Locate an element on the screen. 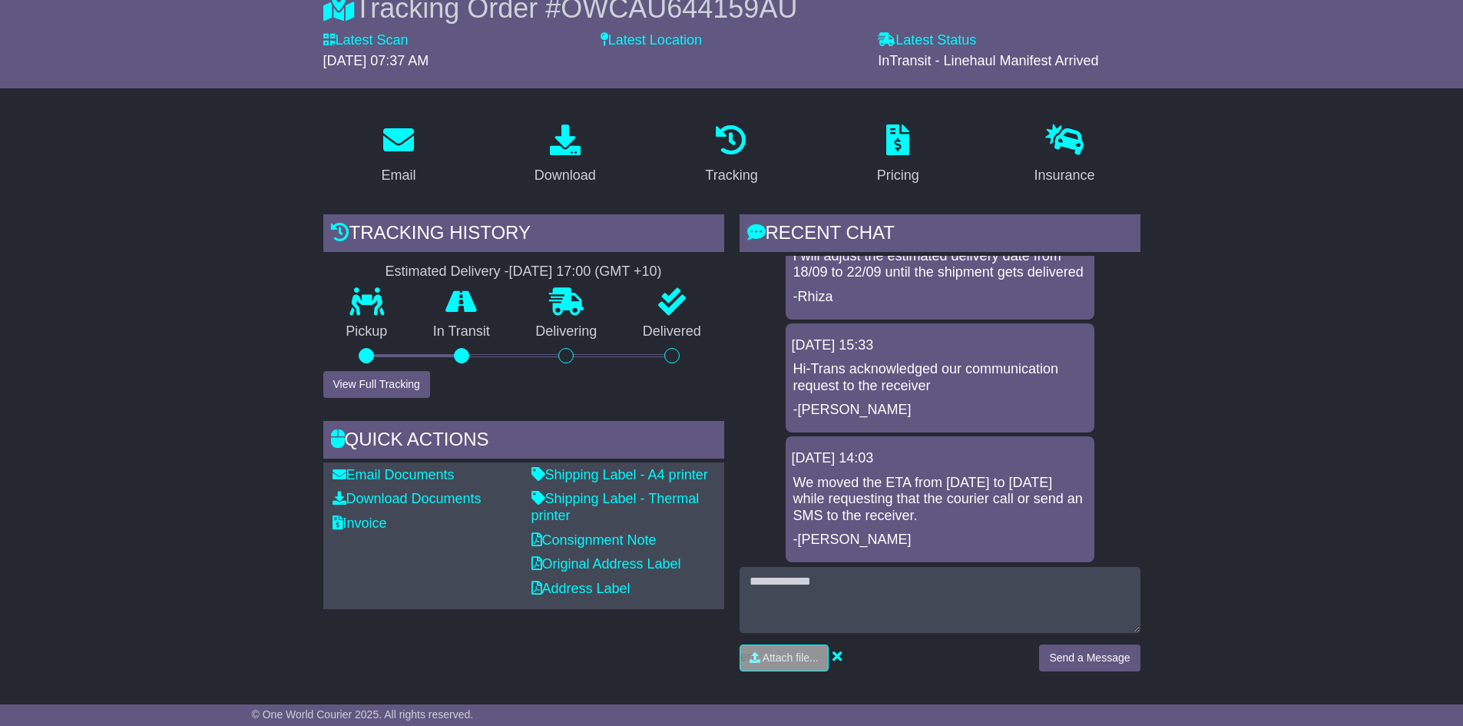  p: -Rhiza is located at coordinates (940, 297).